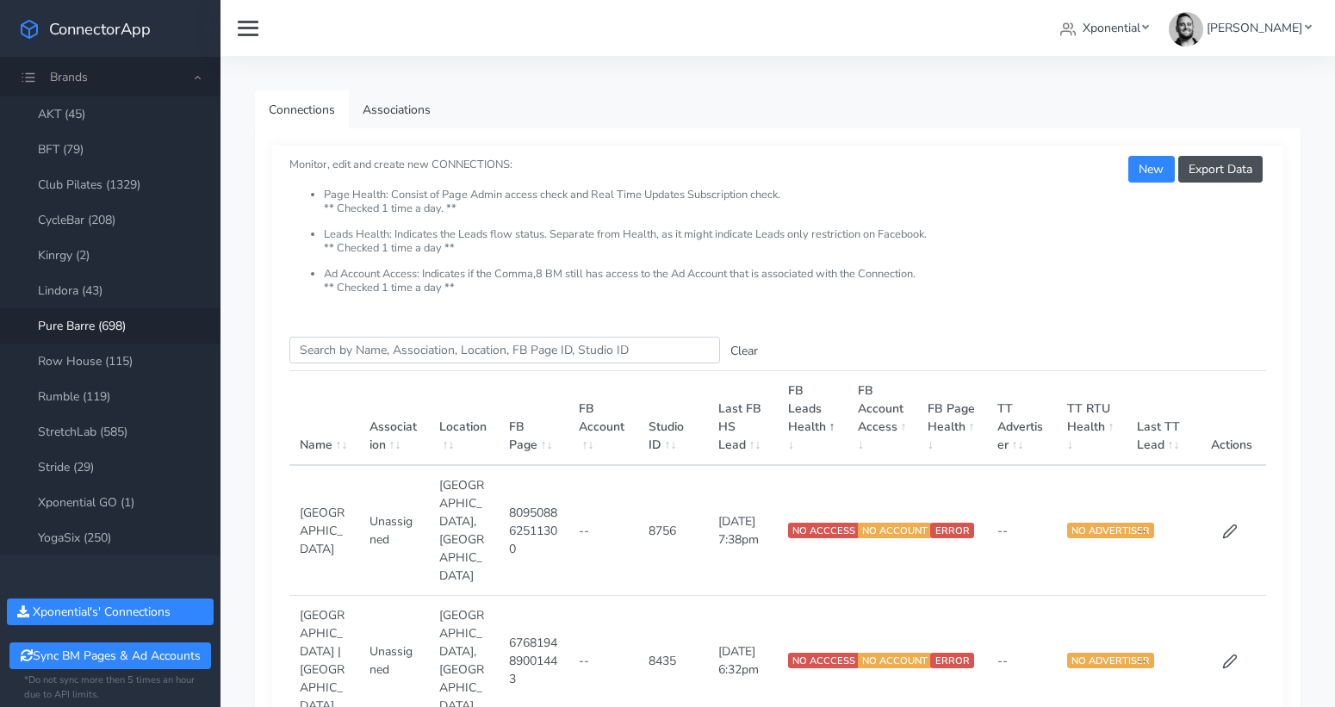 The image size is (1335, 707). I want to click on th: FB Account, so click(603, 419).